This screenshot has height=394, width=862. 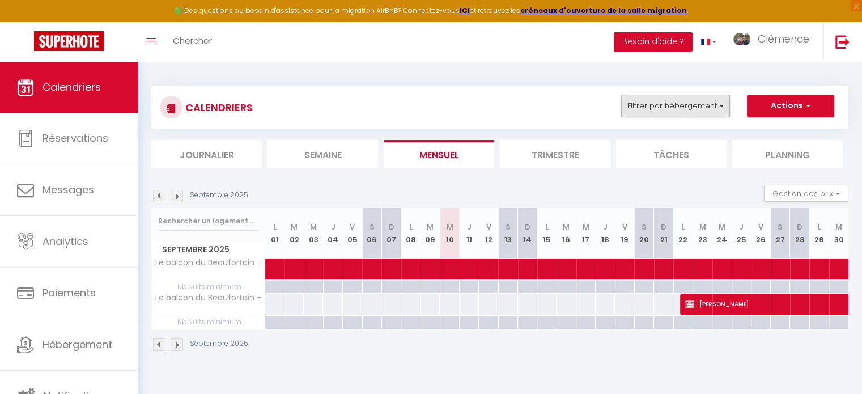 What do you see at coordinates (653, 42) in the screenshot?
I see `button: Besoin d'aide ?` at bounding box center [653, 42].